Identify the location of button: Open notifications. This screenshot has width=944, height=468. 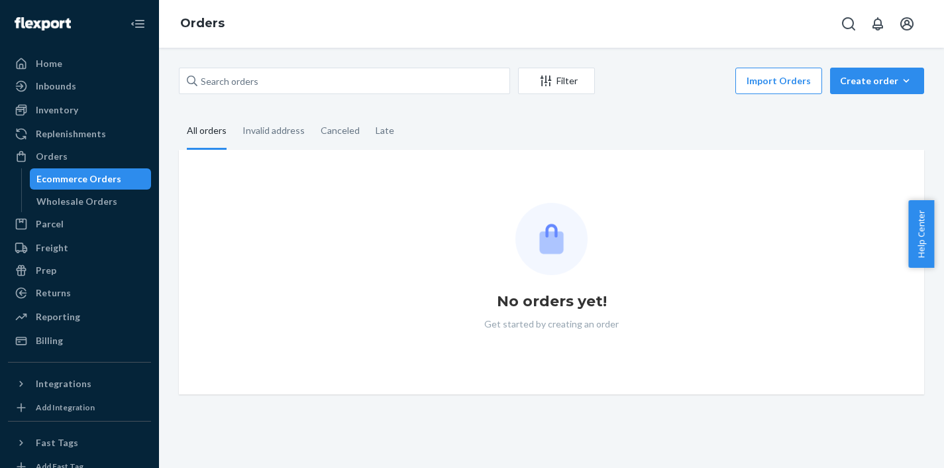
(878, 24).